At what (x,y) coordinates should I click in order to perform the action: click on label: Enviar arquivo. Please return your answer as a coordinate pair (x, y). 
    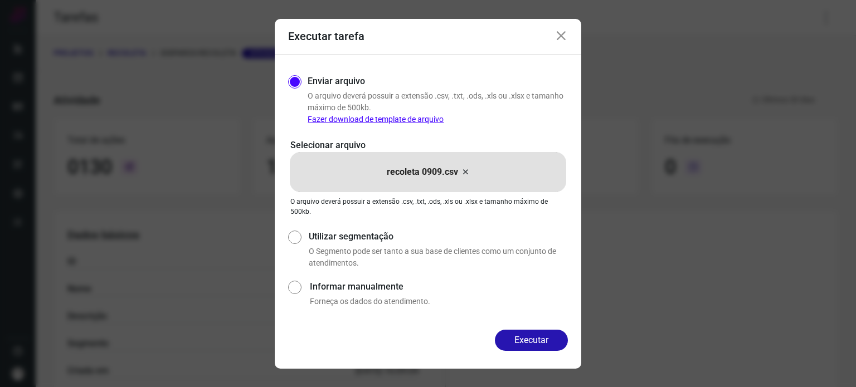
    Looking at the image, I should click on (336, 81).